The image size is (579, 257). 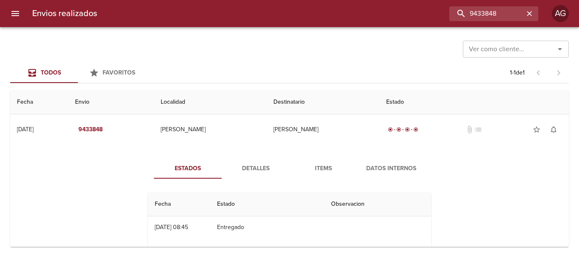 I want to click on button: Abrir, so click(x=559, y=49).